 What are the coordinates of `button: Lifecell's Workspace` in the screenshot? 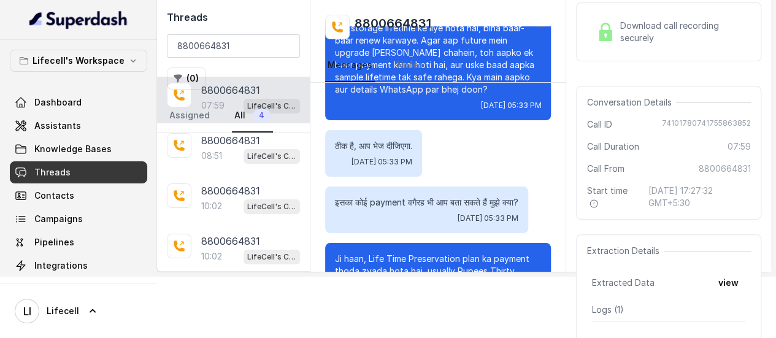 It's located at (78, 61).